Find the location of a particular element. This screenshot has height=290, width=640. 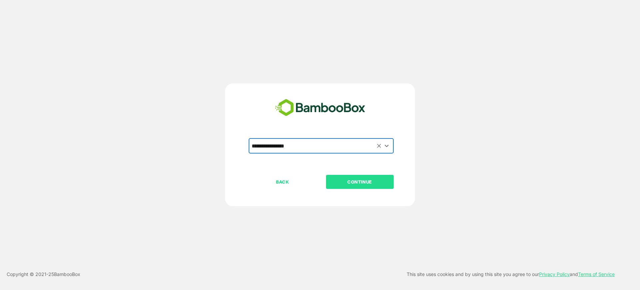

a: Terms of Service is located at coordinates (596, 274).